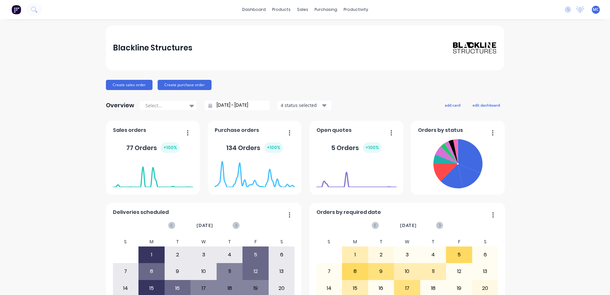 This screenshot has height=295, width=610. I want to click on div: Blackline Structures, so click(153, 48).